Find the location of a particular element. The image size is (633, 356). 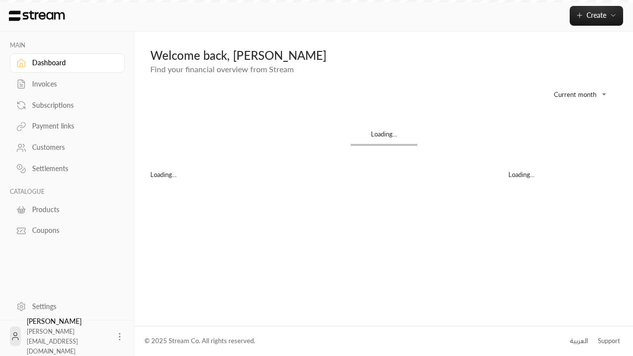

a: Payment links is located at coordinates (67, 126).